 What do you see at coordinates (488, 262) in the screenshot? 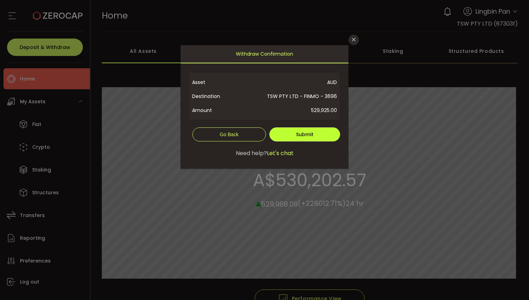
I see `div: Chat Widget` at bounding box center [488, 262].